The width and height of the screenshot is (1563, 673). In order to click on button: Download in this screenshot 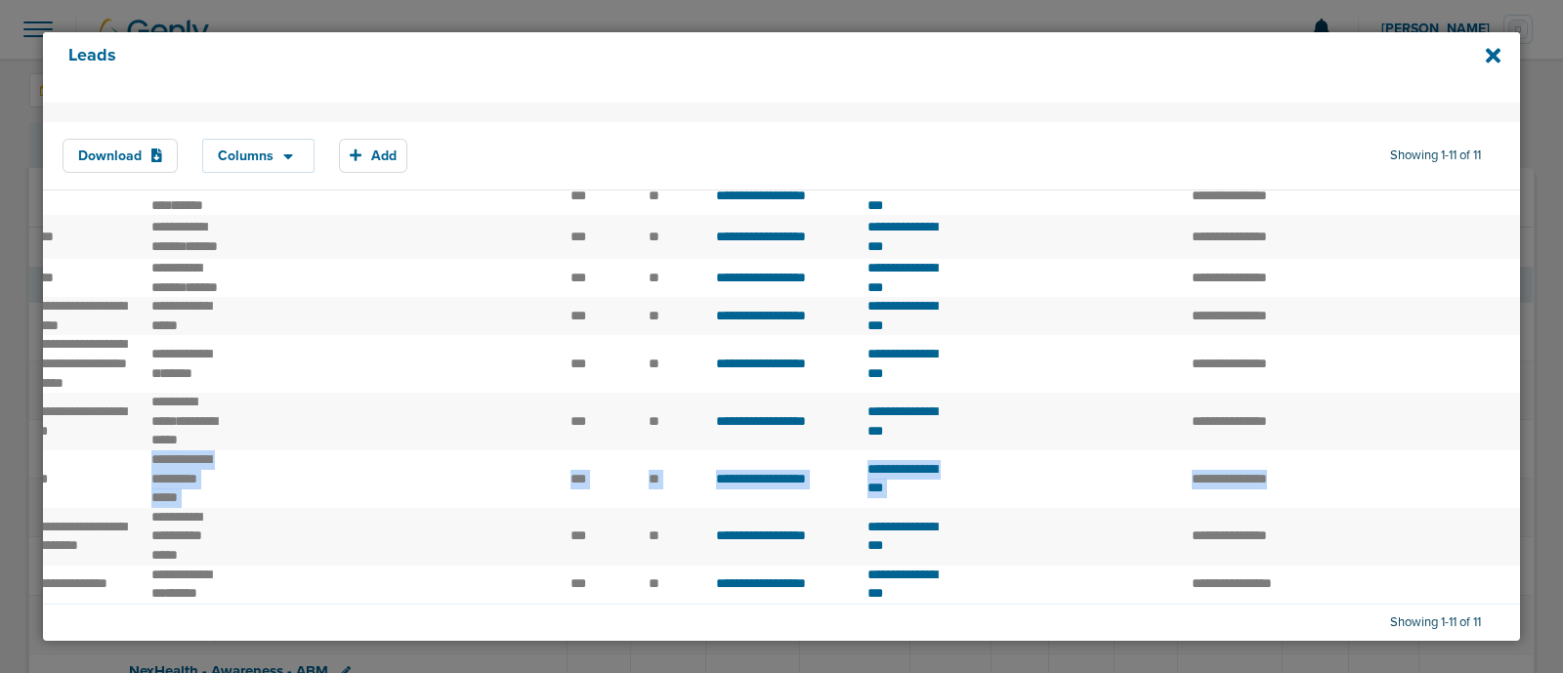, I will do `click(120, 155)`.